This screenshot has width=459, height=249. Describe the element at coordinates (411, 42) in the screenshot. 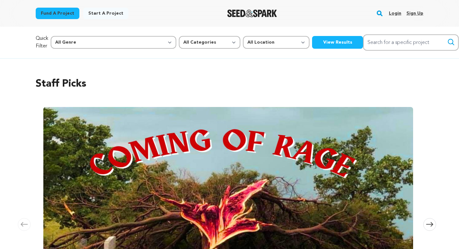

I see `input: Search for a specific project` at that location.